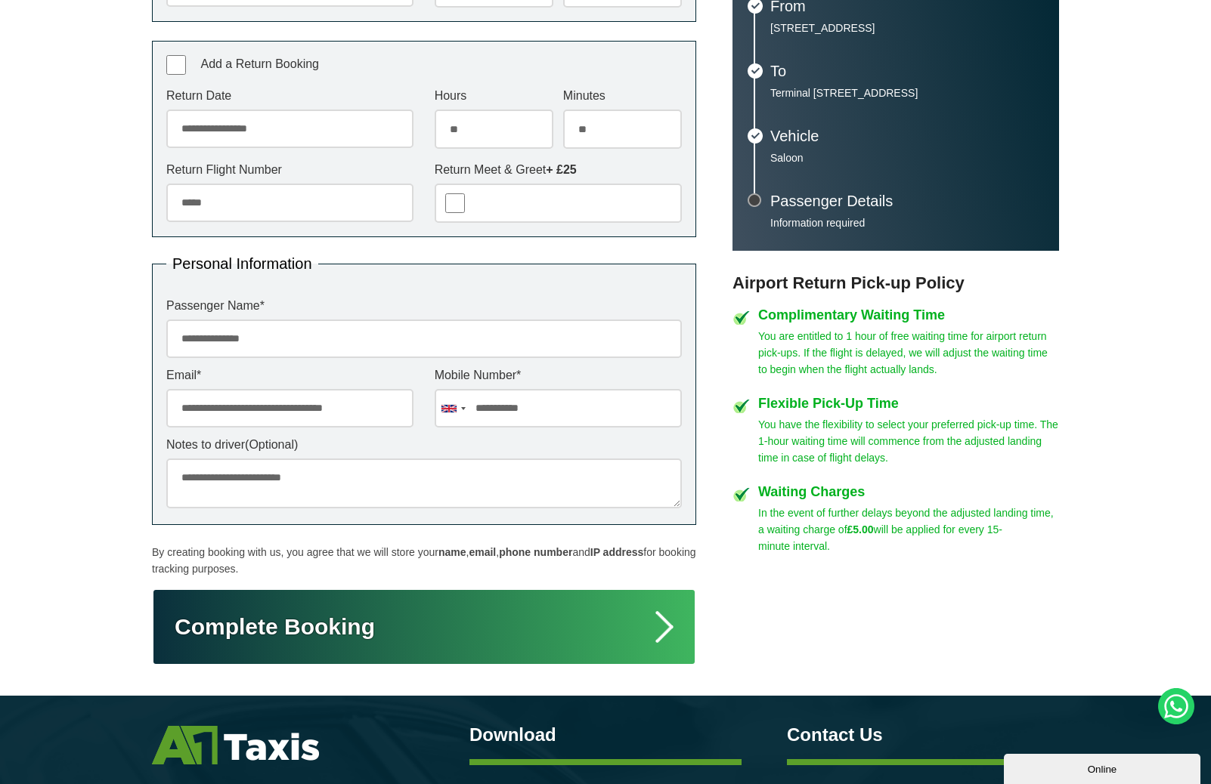 Image resolution: width=1211 pixels, height=784 pixels. I want to click on p: You are entitled to 1 hour of free waiting time for airport return pick-ups. If the flight is del..., so click(908, 353).